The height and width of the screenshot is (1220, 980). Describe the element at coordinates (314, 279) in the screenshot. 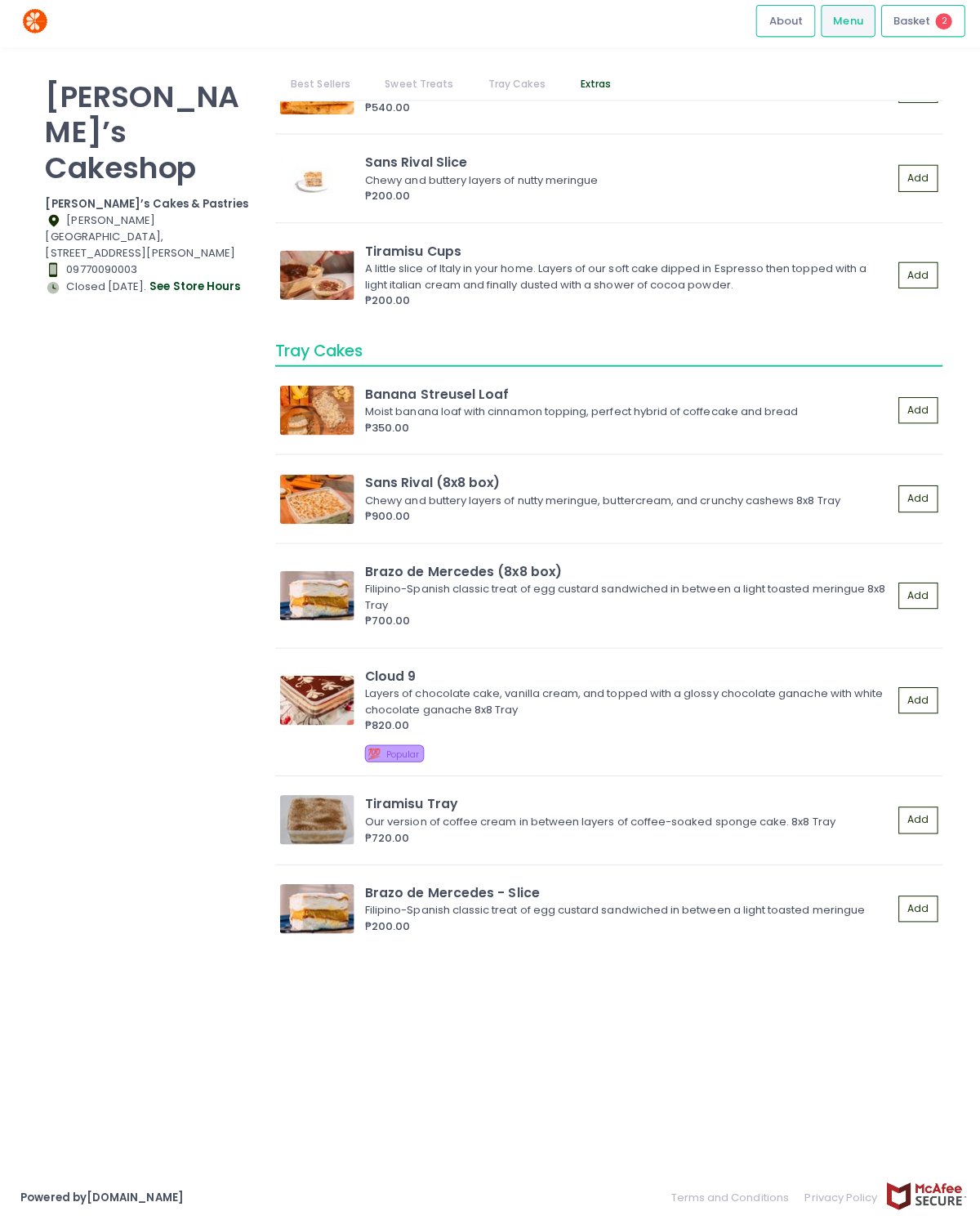

I see `img: Tiramisu Cups` at that location.